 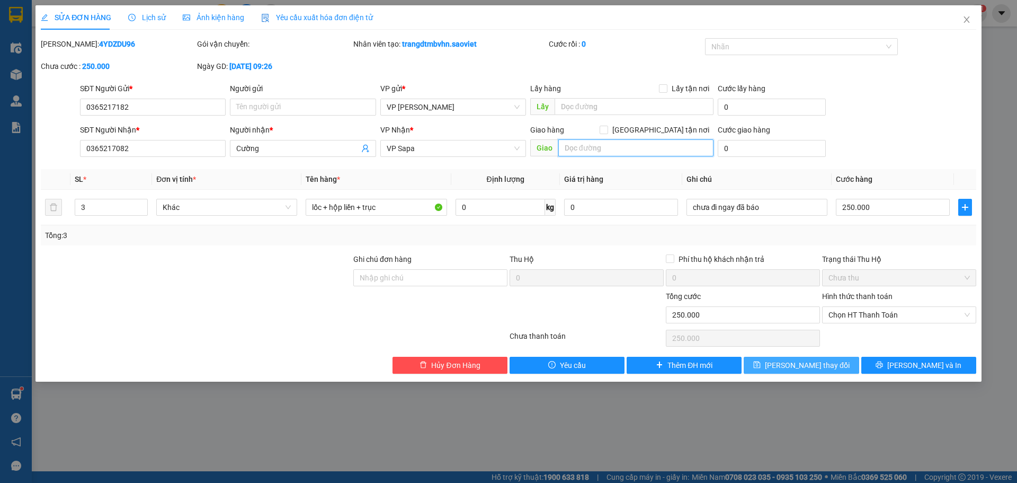 I want to click on span: close, so click(x=967, y=20).